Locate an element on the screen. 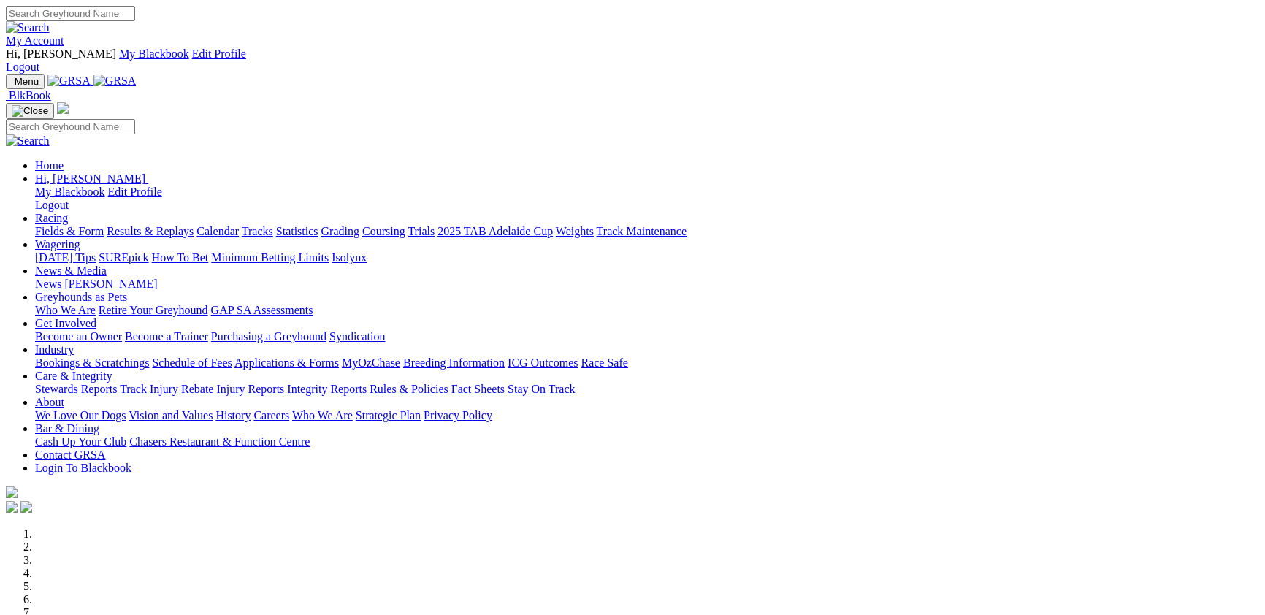  div: Care & Integrity is located at coordinates (647, 389).